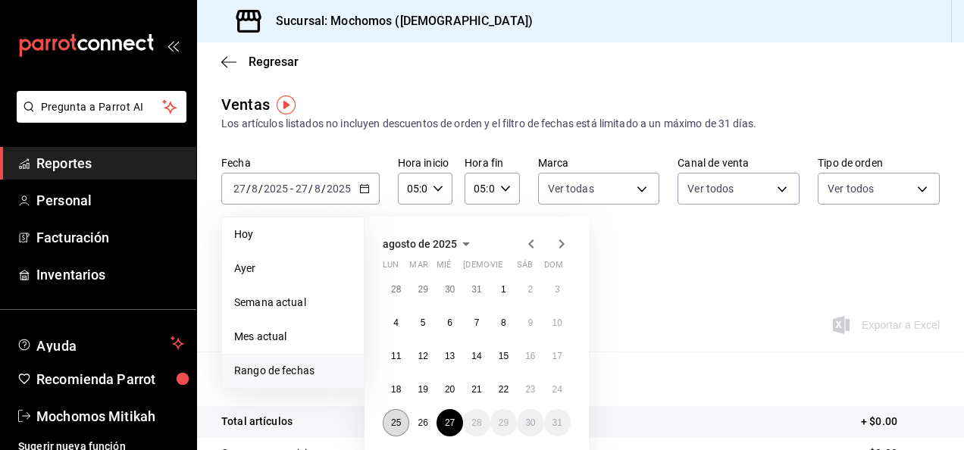 This screenshot has width=964, height=450. What do you see at coordinates (476, 356) in the screenshot?
I see `button: 14 de agosto de 2025` at bounding box center [476, 356].